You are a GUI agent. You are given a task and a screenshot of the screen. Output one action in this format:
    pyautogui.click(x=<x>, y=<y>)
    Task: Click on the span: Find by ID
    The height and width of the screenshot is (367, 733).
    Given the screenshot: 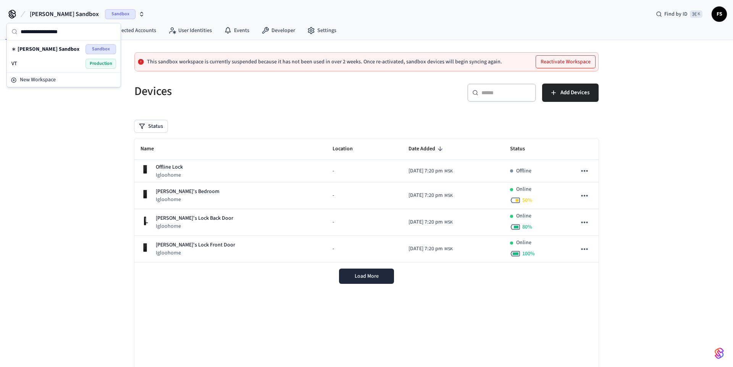 What is the action you would take?
    pyautogui.click(x=676, y=14)
    